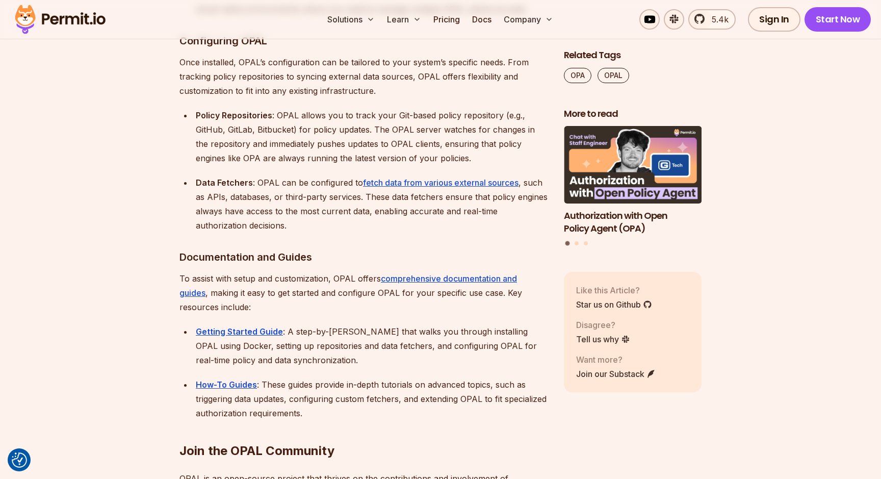 The width and height of the screenshot is (881, 479). What do you see at coordinates (372, 204) in the screenshot?
I see `div: : OPAL can be configured to , such as APIs, databases, or third-party services. These data fetche...` at bounding box center [372, 204].